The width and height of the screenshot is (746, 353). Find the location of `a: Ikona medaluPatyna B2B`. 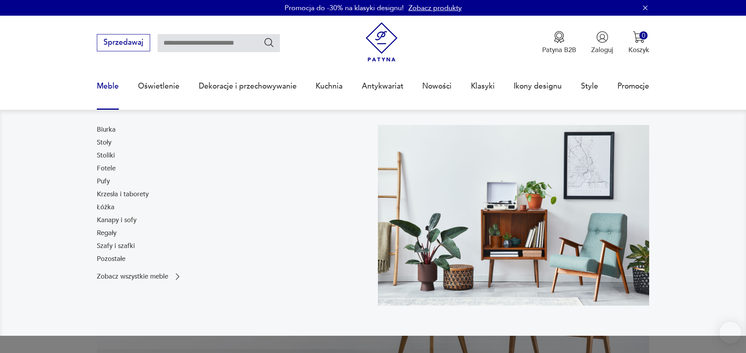

a: Ikona medaluPatyna B2B is located at coordinates (559, 43).